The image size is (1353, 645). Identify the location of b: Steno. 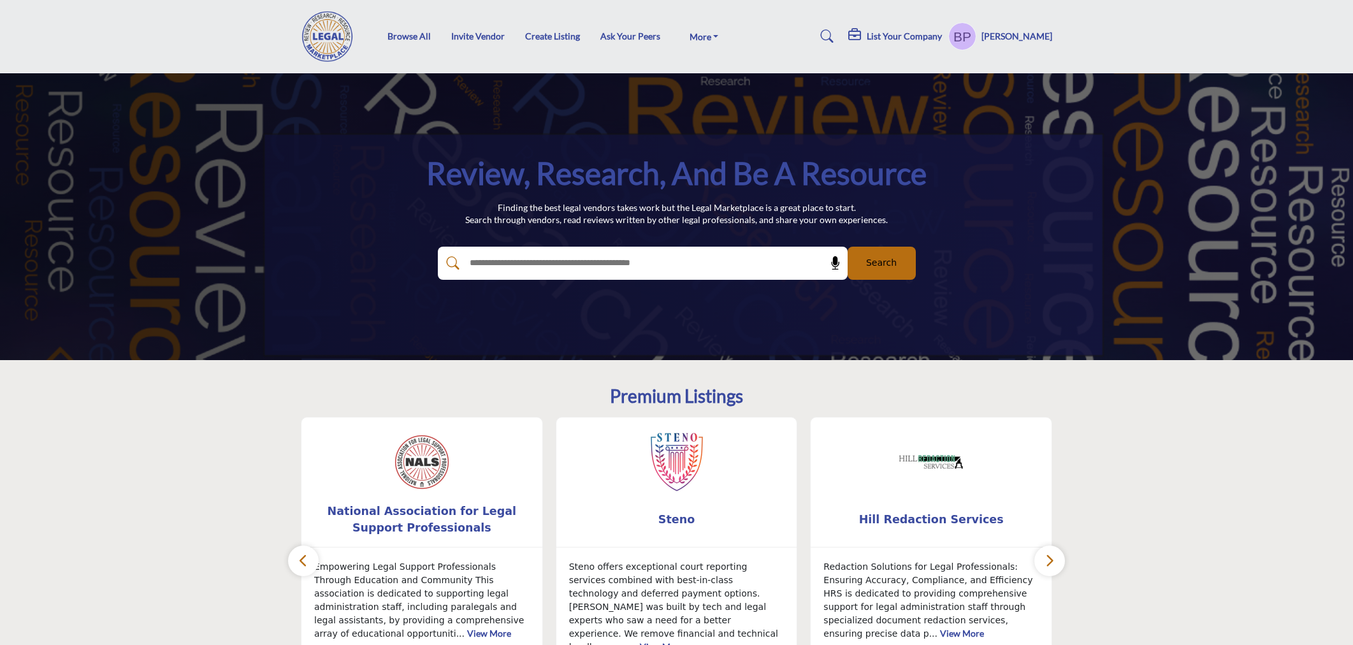
(677, 519).